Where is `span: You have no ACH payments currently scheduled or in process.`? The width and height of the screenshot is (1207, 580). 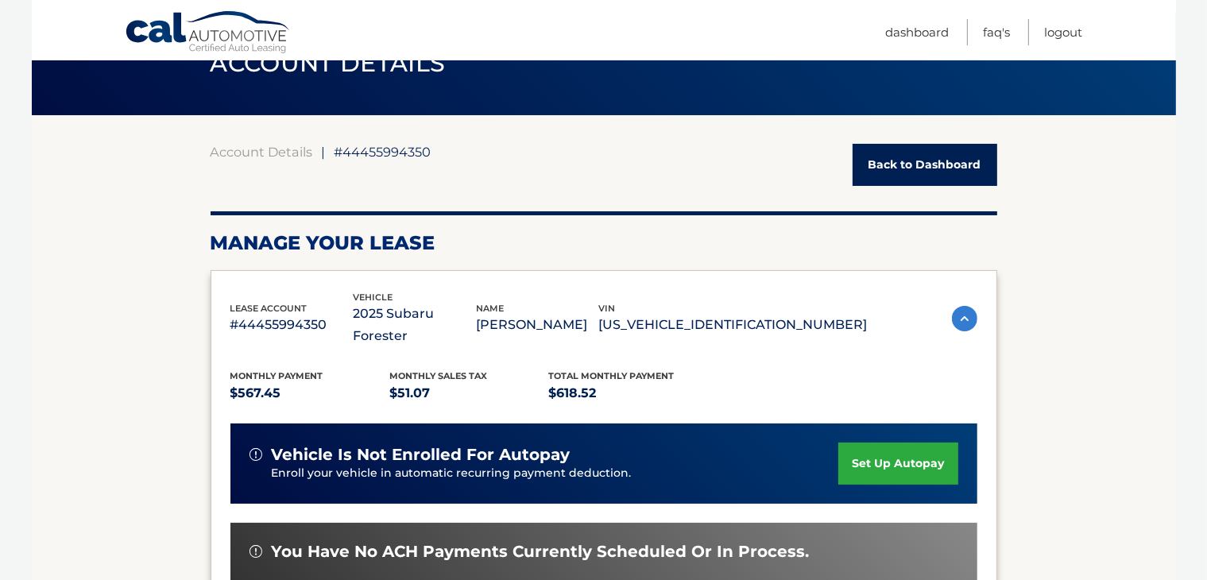
span: You have no ACH payments currently scheduled or in process. is located at coordinates (540, 552).